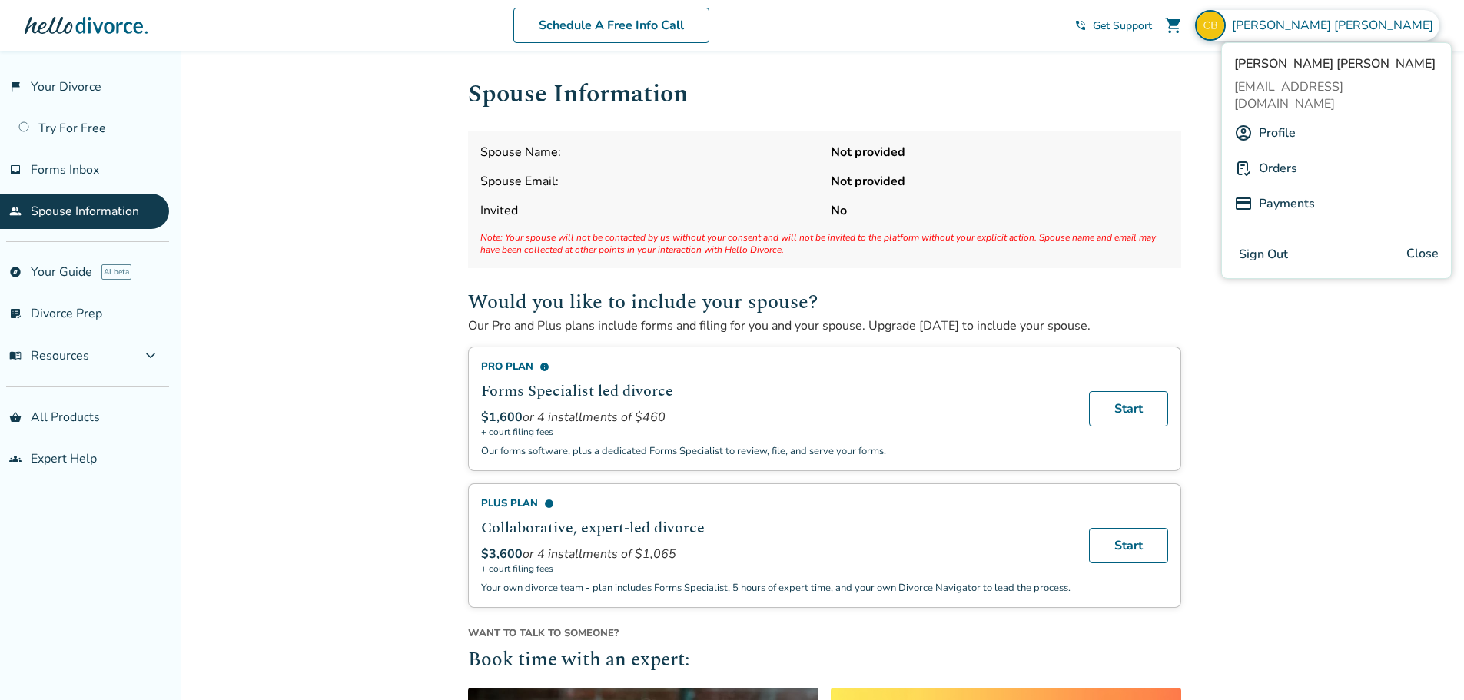  I want to click on a: phone_in_talkGet Support, so click(1112, 25).